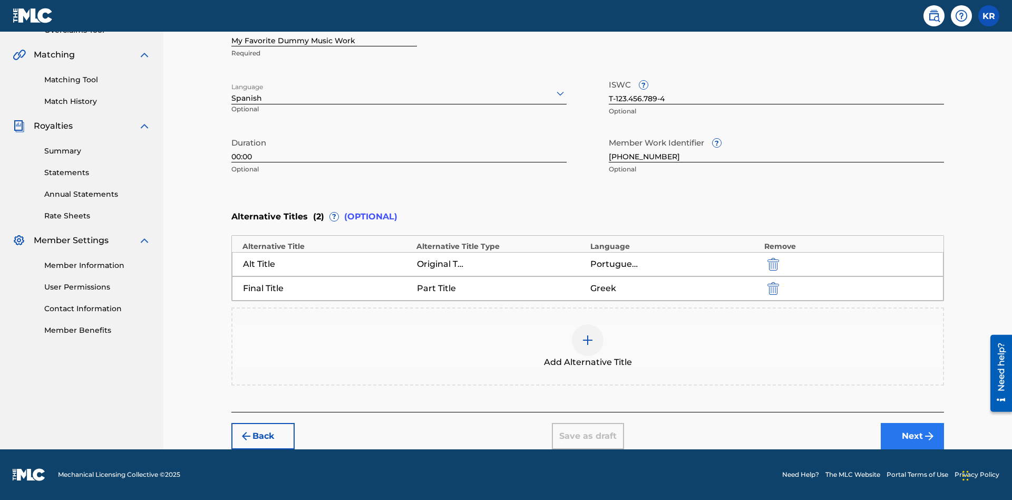 This screenshot has height=500, width=1012. What do you see at coordinates (53, 126) in the screenshot?
I see `span: Royalties` at bounding box center [53, 126].